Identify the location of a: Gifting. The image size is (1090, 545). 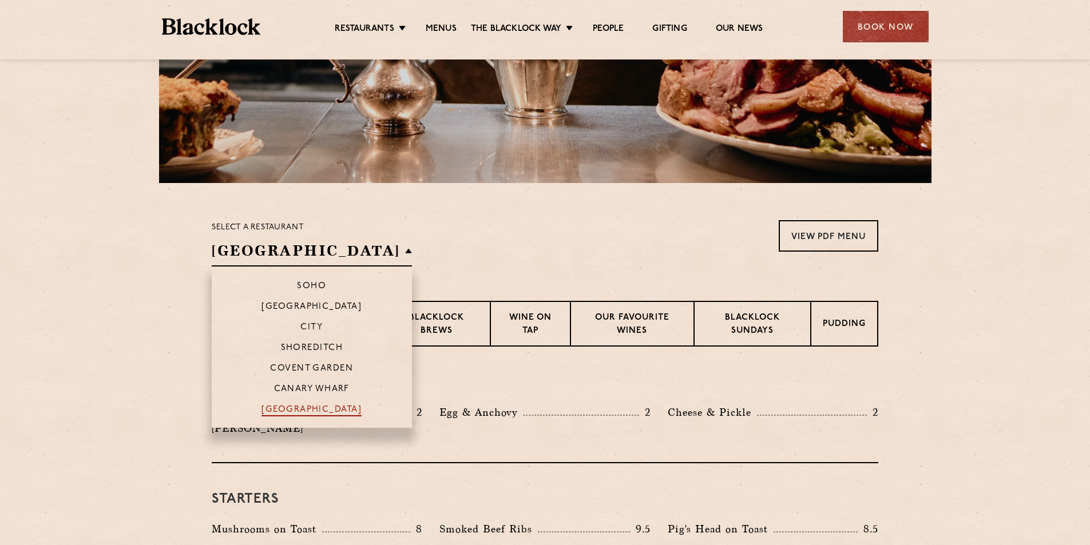
(669, 30).